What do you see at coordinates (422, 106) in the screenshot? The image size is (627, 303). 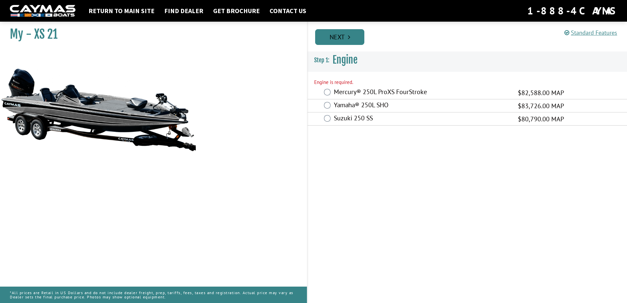 I see `label: Yamaha® 250L SHO` at bounding box center [422, 106].